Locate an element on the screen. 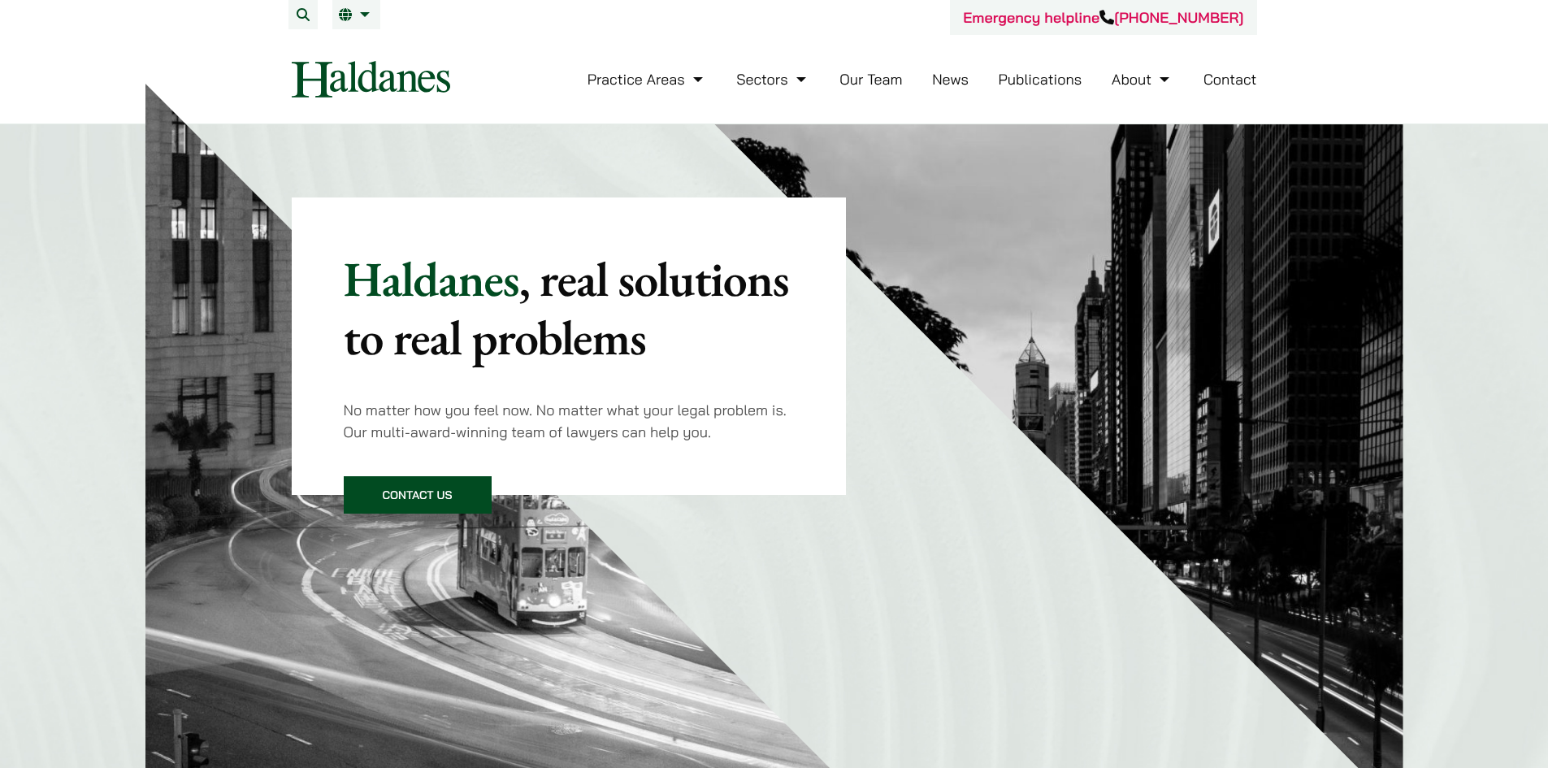 The width and height of the screenshot is (1548, 768). a: About is located at coordinates (1143, 79).